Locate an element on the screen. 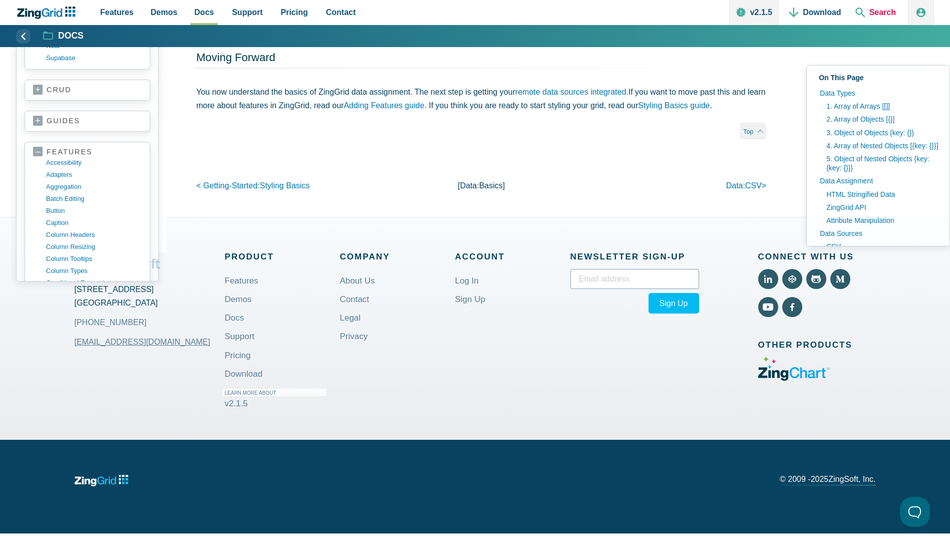 The image size is (950, 547). a: supabase is located at coordinates (94, 58).